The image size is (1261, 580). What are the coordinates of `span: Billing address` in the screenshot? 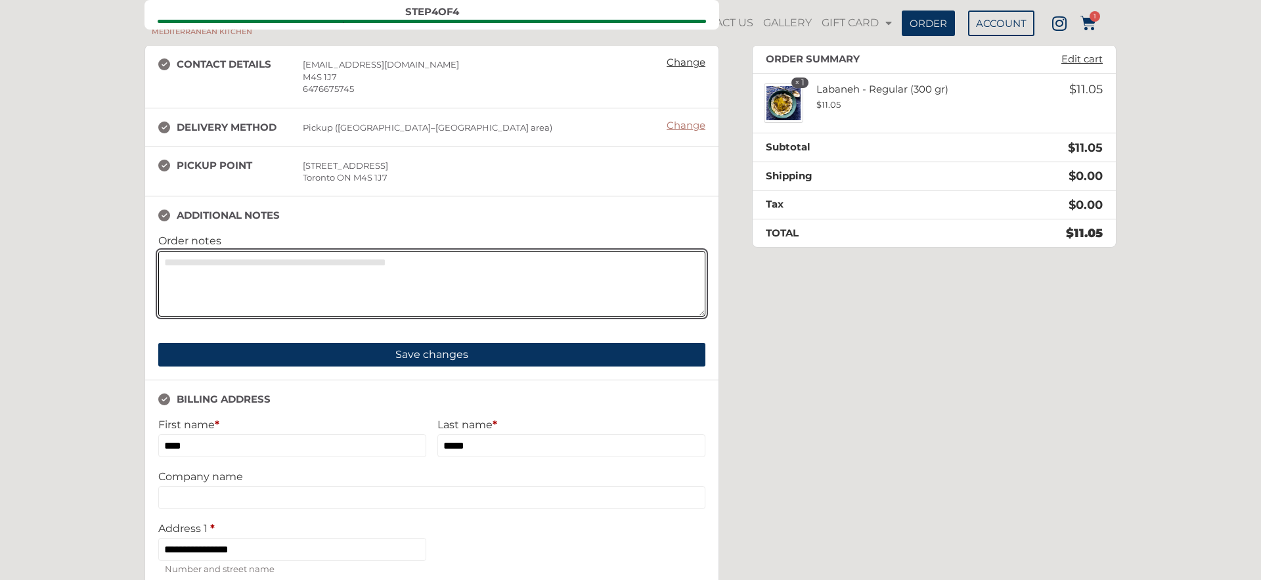 It's located at (500, 21).